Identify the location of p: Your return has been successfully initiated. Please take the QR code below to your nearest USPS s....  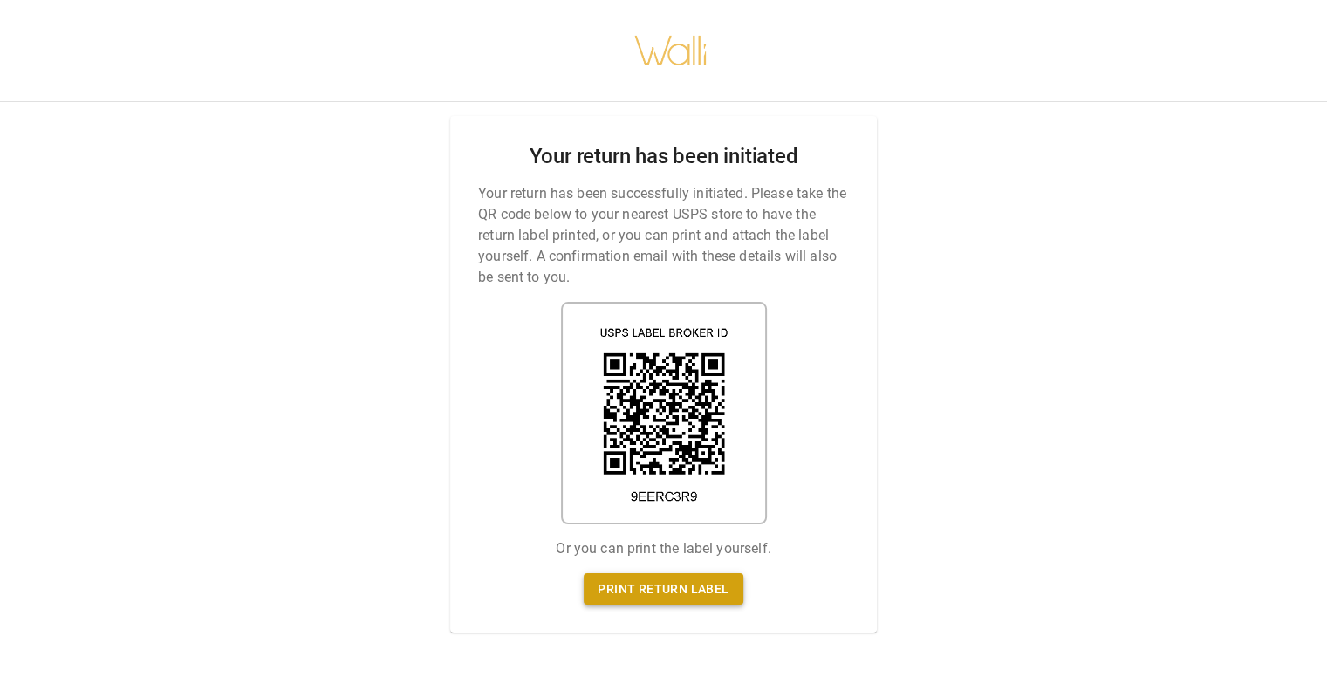
(663, 236).